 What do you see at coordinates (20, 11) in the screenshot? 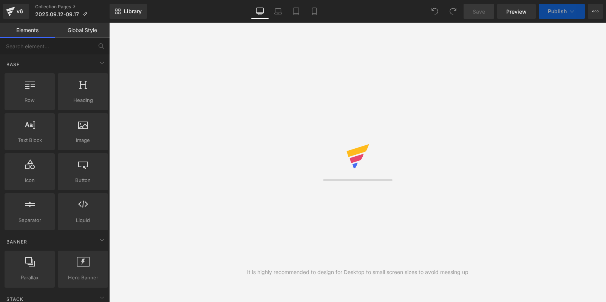
I see `div: v6` at bounding box center [20, 11].